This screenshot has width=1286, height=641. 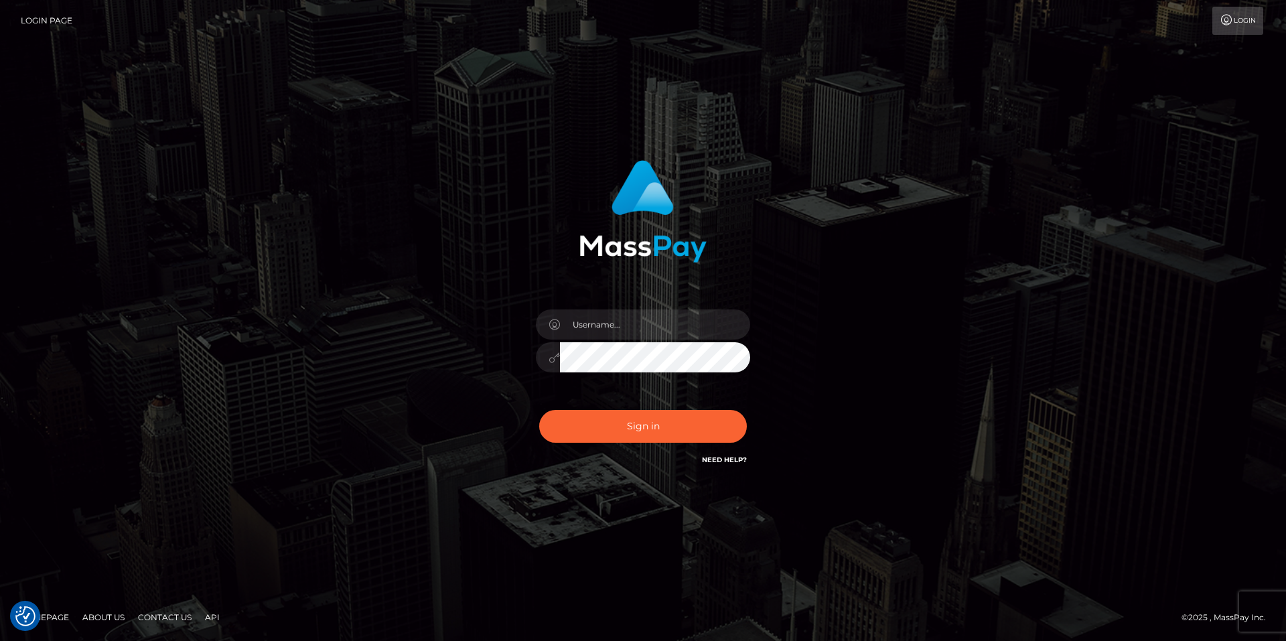 I want to click on button: Sign in, so click(x=643, y=426).